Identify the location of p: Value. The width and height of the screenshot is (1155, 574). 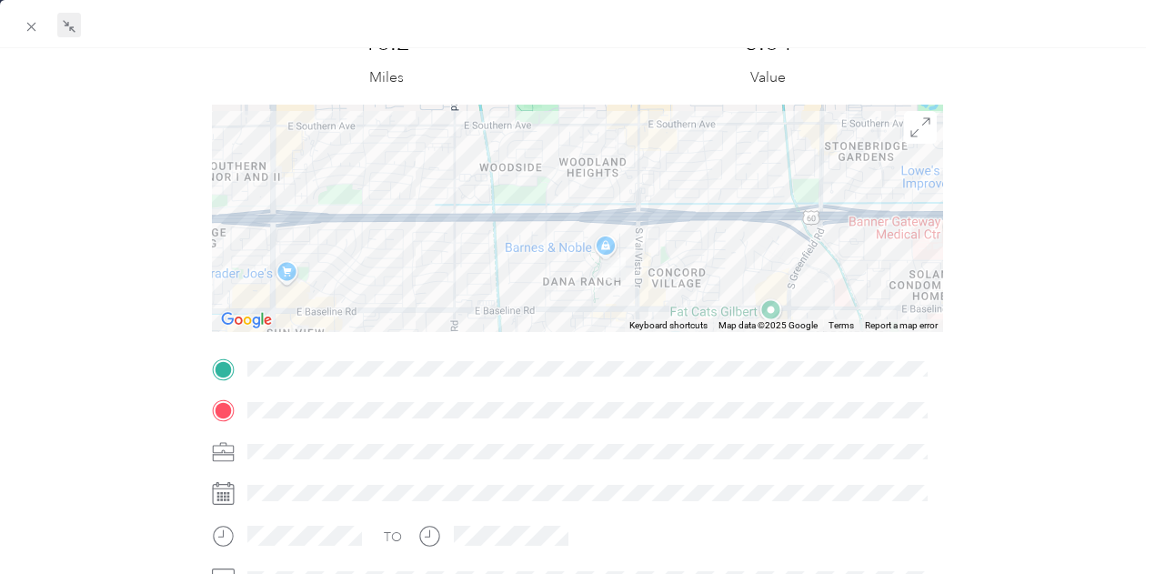
(767, 77).